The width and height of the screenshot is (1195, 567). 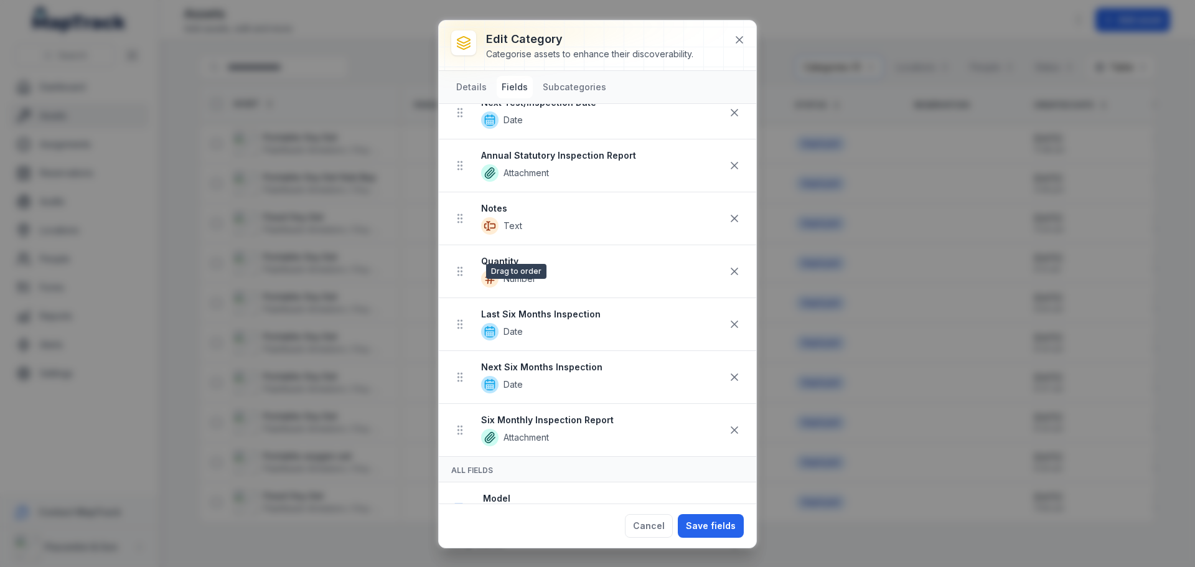 What do you see at coordinates (471, 87) in the screenshot?
I see `button: Details` at bounding box center [471, 87].